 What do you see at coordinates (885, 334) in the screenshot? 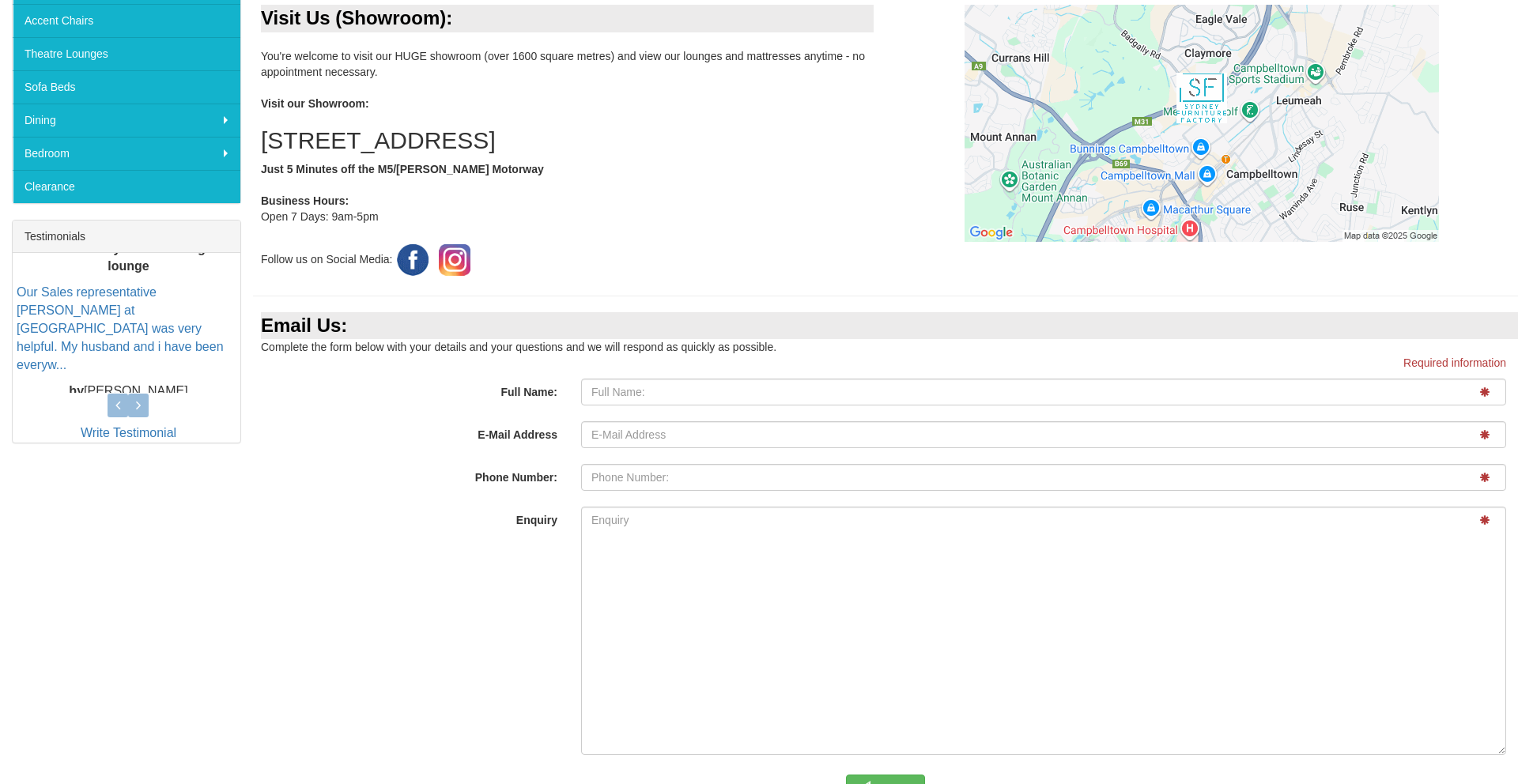
I see `div: Complete the form below with your details and your questions and we will respond as quickly as po...` at bounding box center [885, 334].